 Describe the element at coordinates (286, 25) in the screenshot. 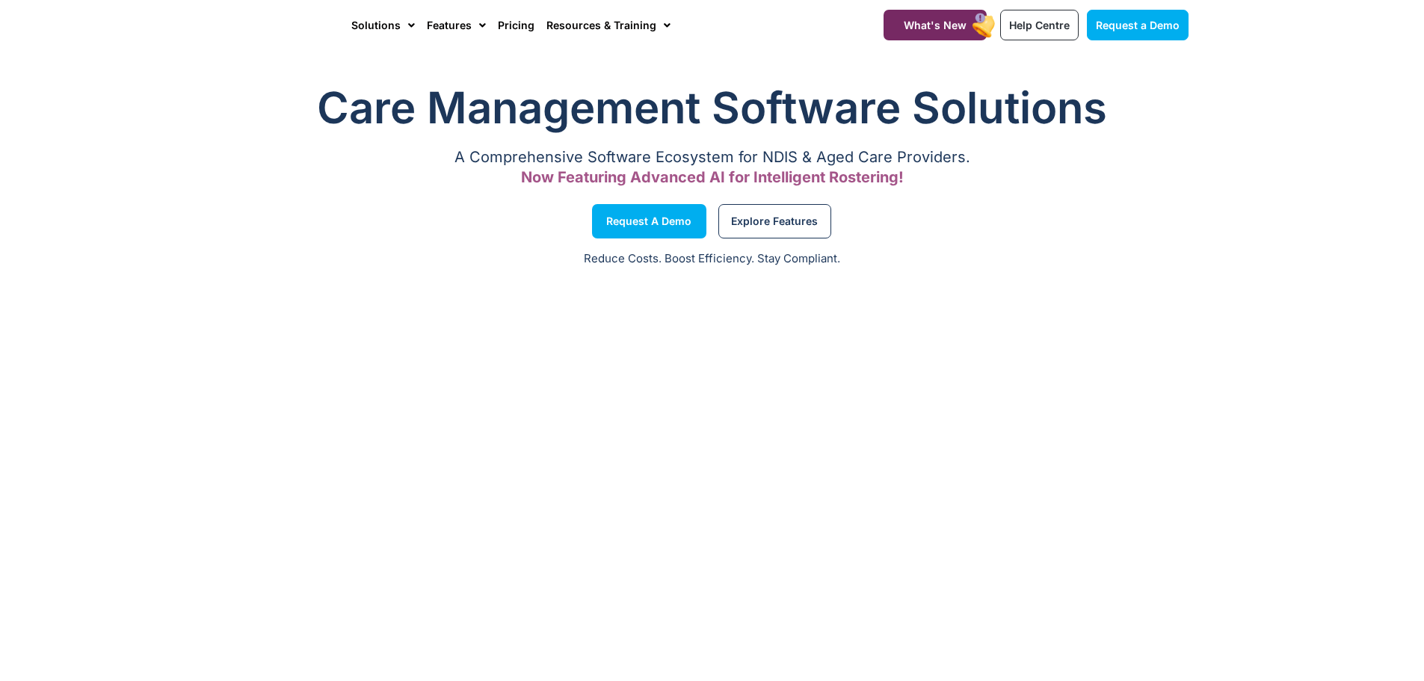

I see `img: CareMaster Logo` at that location.